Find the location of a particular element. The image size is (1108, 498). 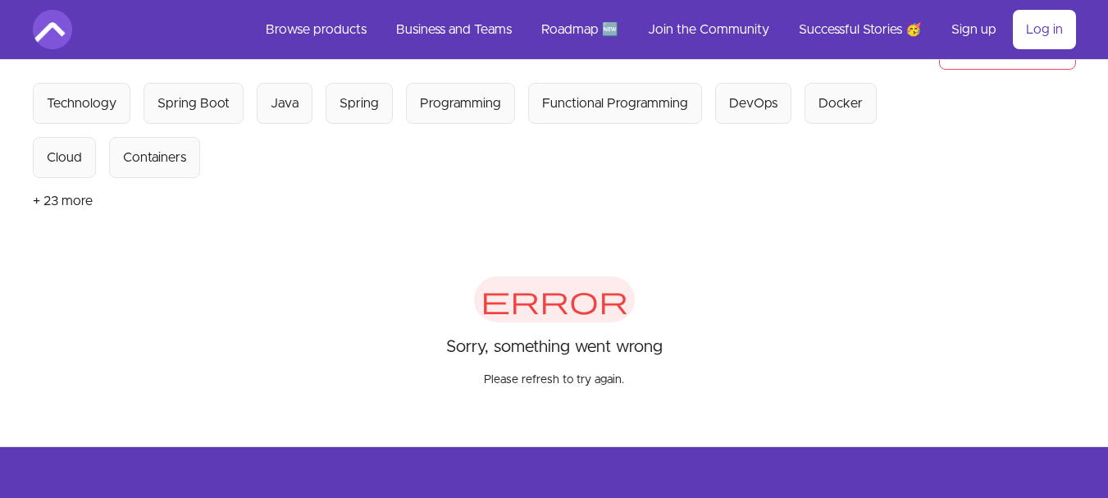

a: Log in is located at coordinates (1044, 30).